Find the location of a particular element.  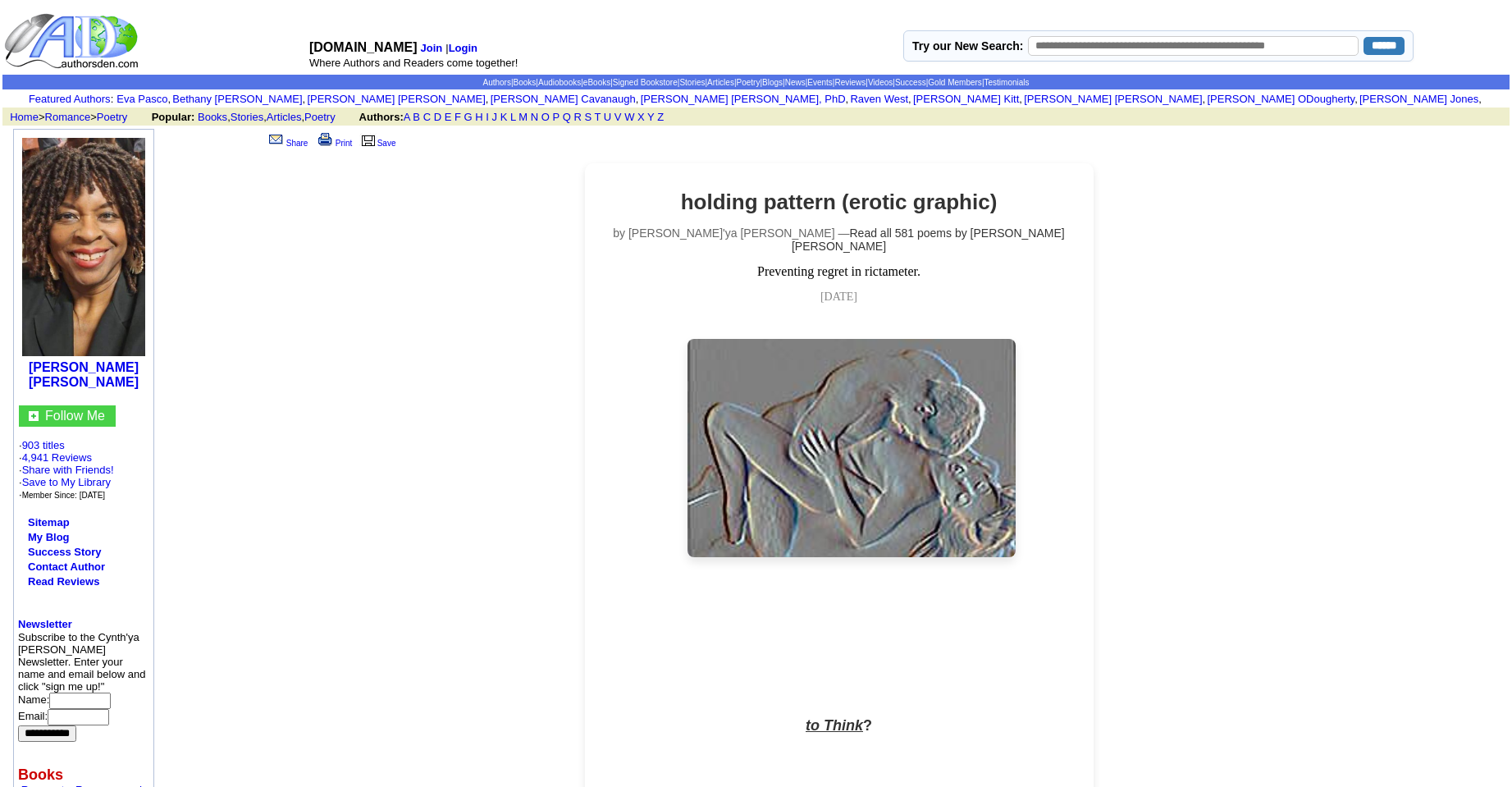

a: J is located at coordinates (495, 117).